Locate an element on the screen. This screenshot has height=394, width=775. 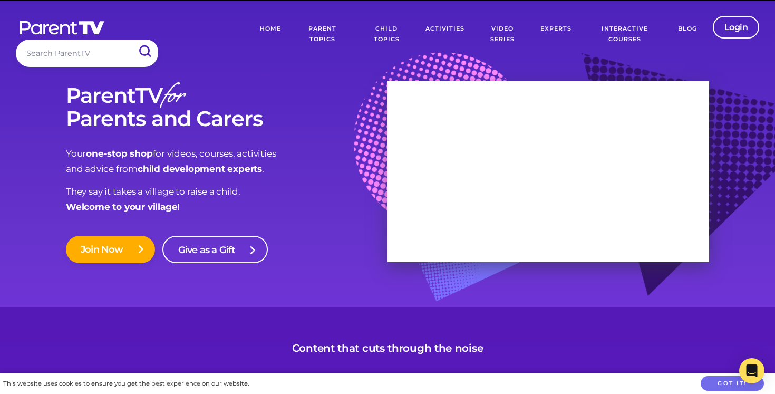
input: Search ParentTV is located at coordinates (87, 53).